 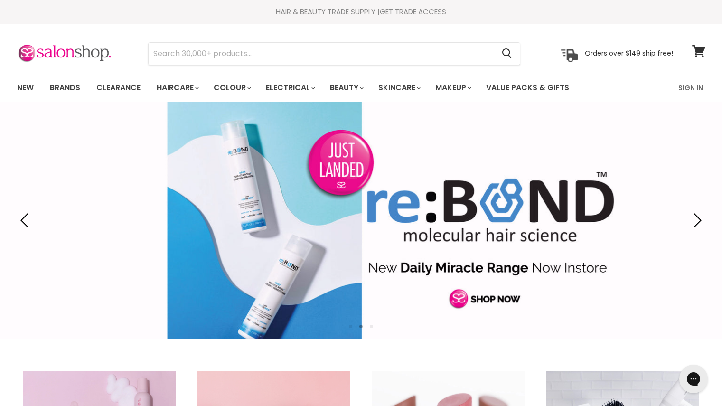 I want to click on a: Skincare, so click(x=399, y=88).